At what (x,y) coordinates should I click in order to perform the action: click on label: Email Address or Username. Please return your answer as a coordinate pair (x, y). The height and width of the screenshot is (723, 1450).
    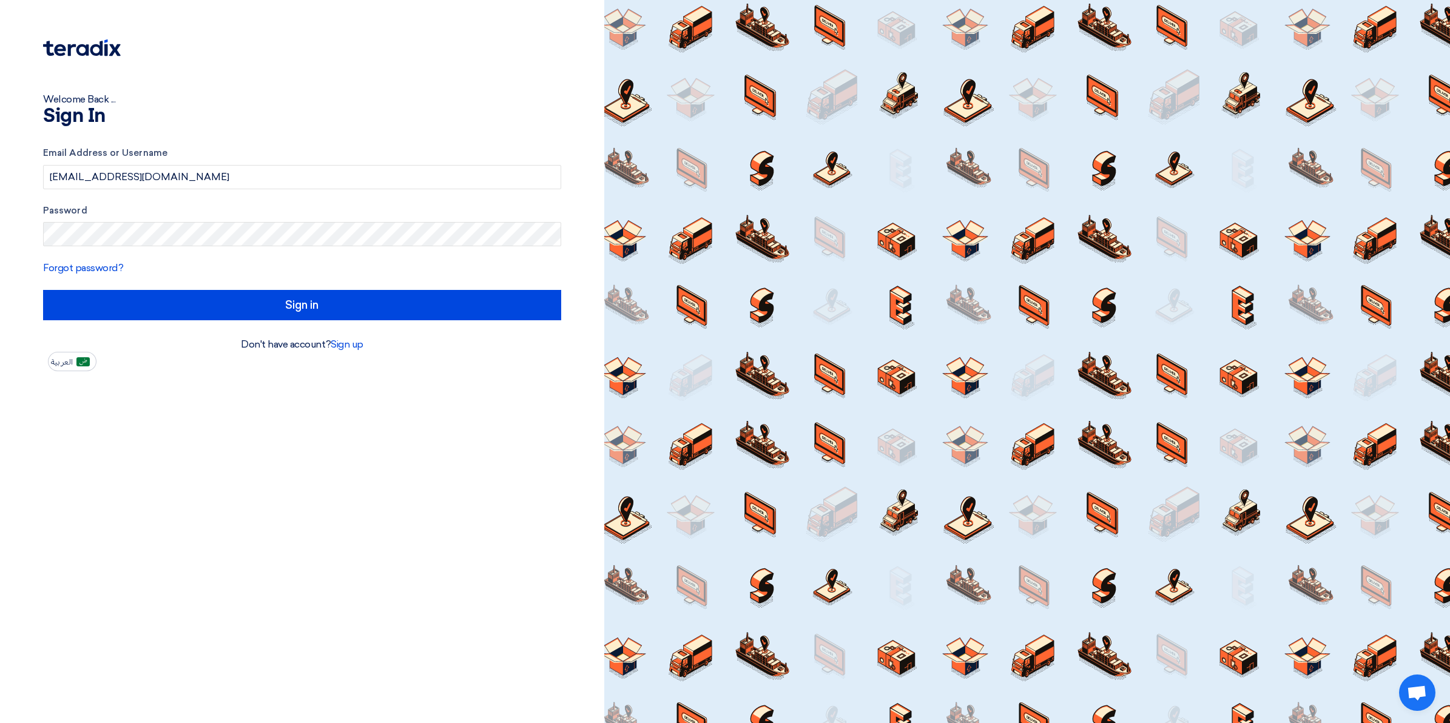
    Looking at the image, I should click on (302, 153).